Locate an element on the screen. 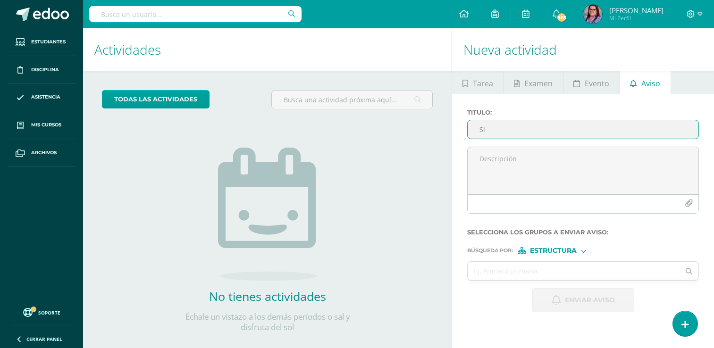  a: Aviso is located at coordinates (646, 83).